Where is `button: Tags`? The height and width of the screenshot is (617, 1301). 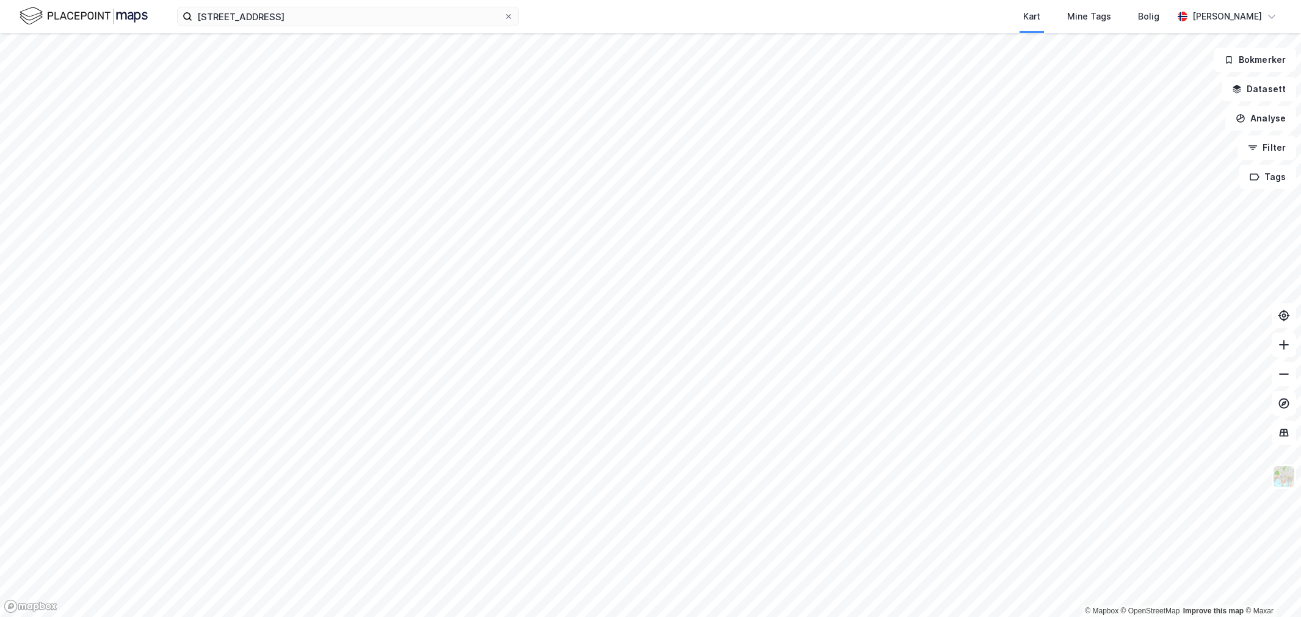
button: Tags is located at coordinates (1267, 177).